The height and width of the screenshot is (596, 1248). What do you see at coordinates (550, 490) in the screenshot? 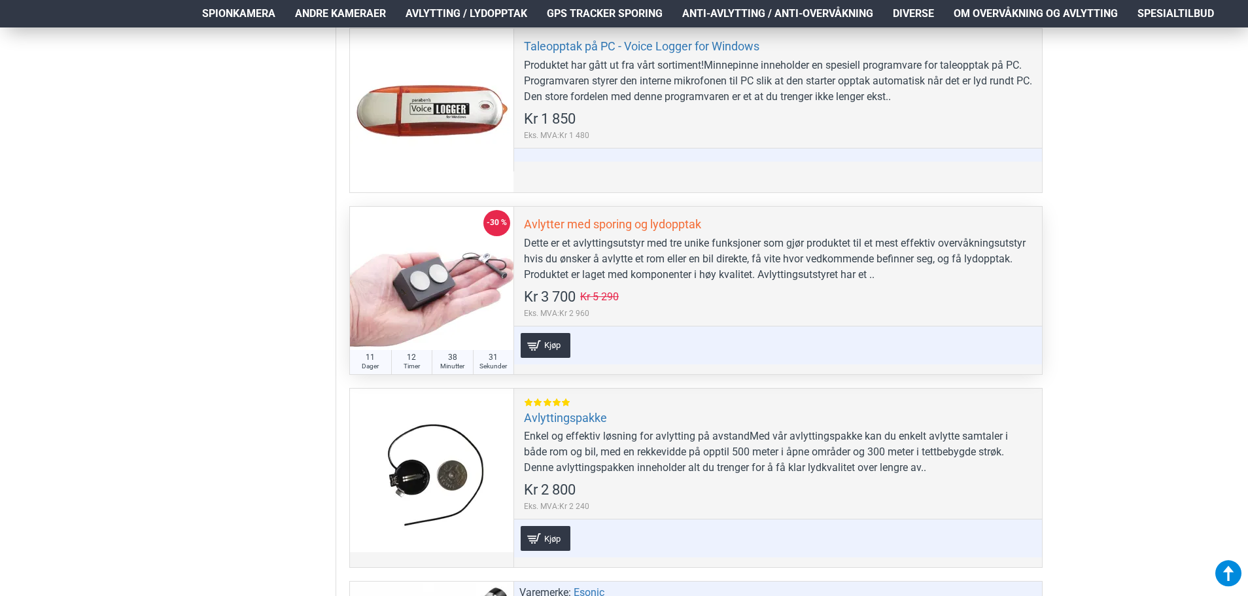
I see `span: Kr 2 800` at bounding box center [550, 490].